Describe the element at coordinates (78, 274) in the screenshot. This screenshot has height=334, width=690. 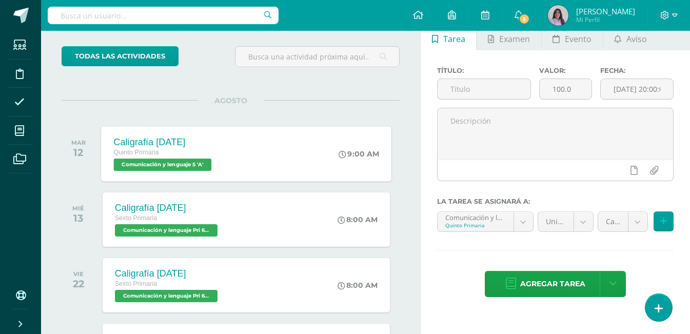
I see `div: VIE` at that location.